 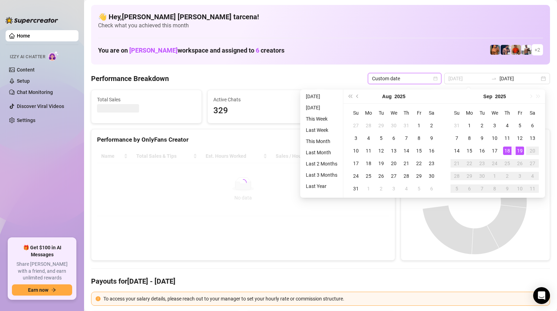 What do you see at coordinates (369, 176) in the screenshot?
I see `div: 25` at bounding box center [369, 176].